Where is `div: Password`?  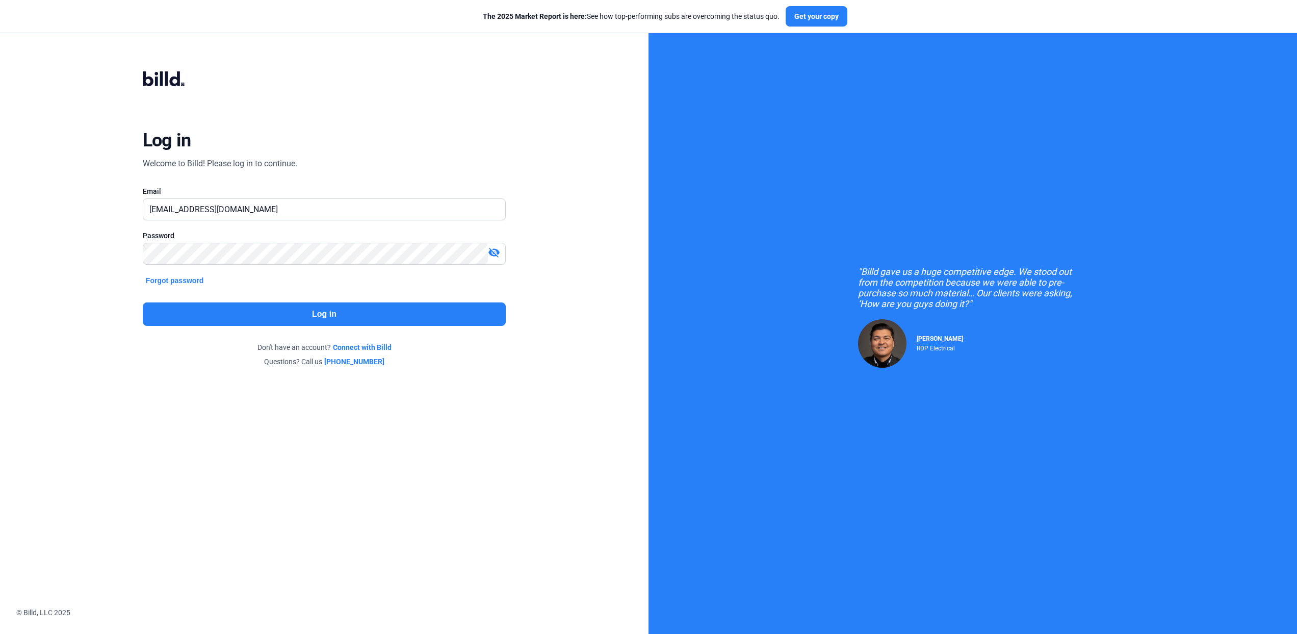
div: Password is located at coordinates (324, 236).